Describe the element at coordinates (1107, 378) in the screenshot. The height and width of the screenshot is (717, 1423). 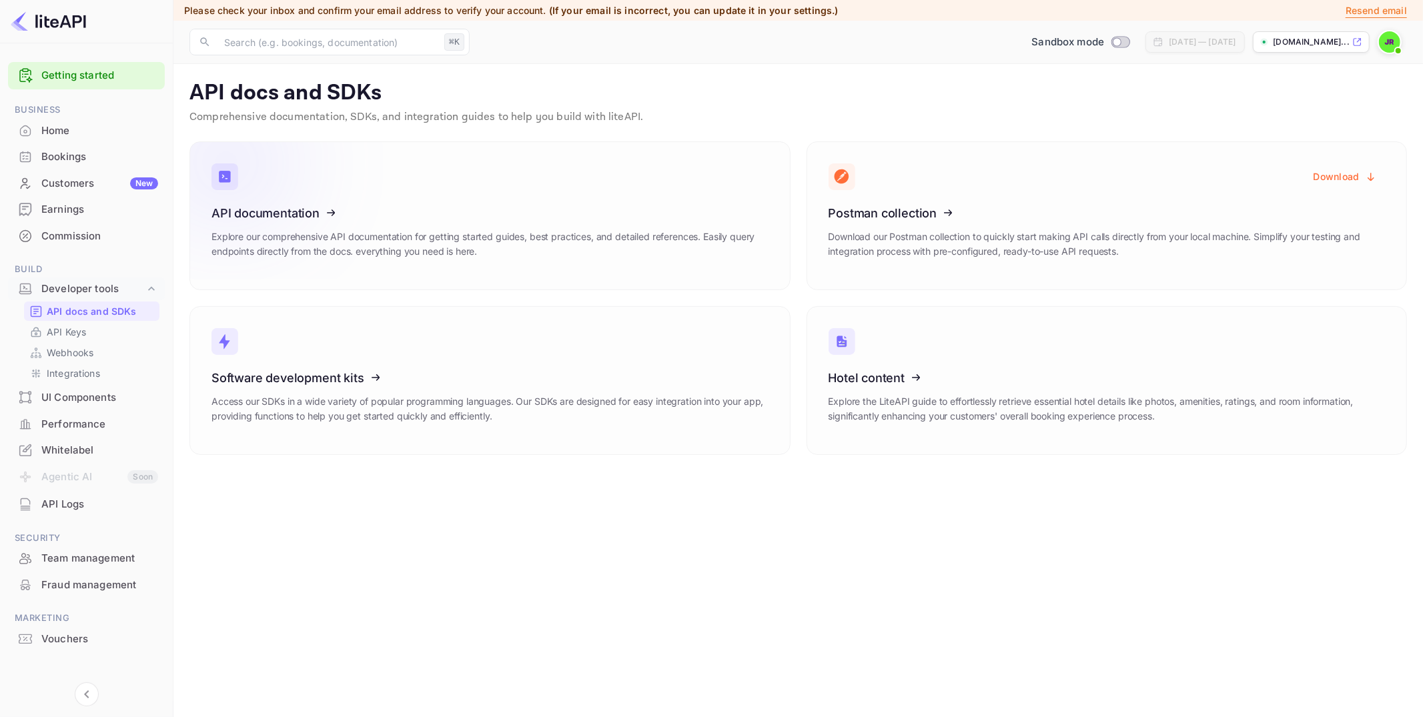
I see `h3: Hotel content` at that location.